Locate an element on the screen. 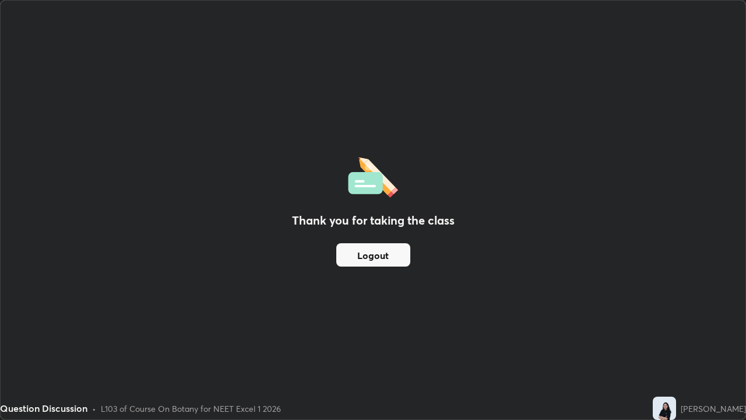  img: offlineFeedback.1438e8b3.svg is located at coordinates (373, 175).